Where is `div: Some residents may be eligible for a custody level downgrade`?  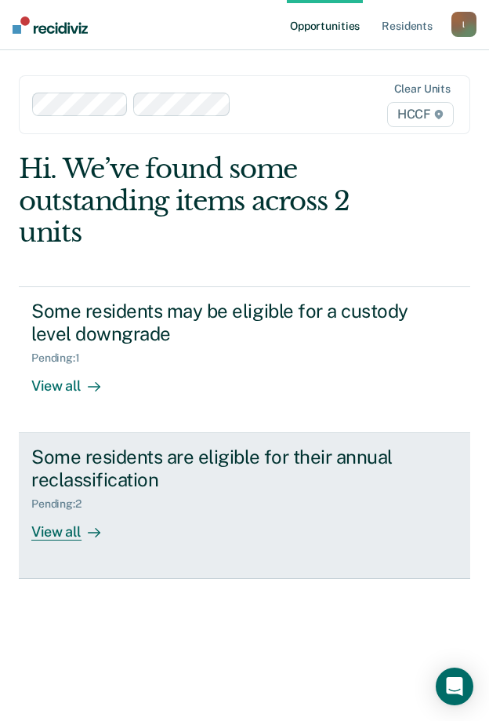 div: Some residents may be eligible for a custody level downgrade is located at coordinates (226, 322).